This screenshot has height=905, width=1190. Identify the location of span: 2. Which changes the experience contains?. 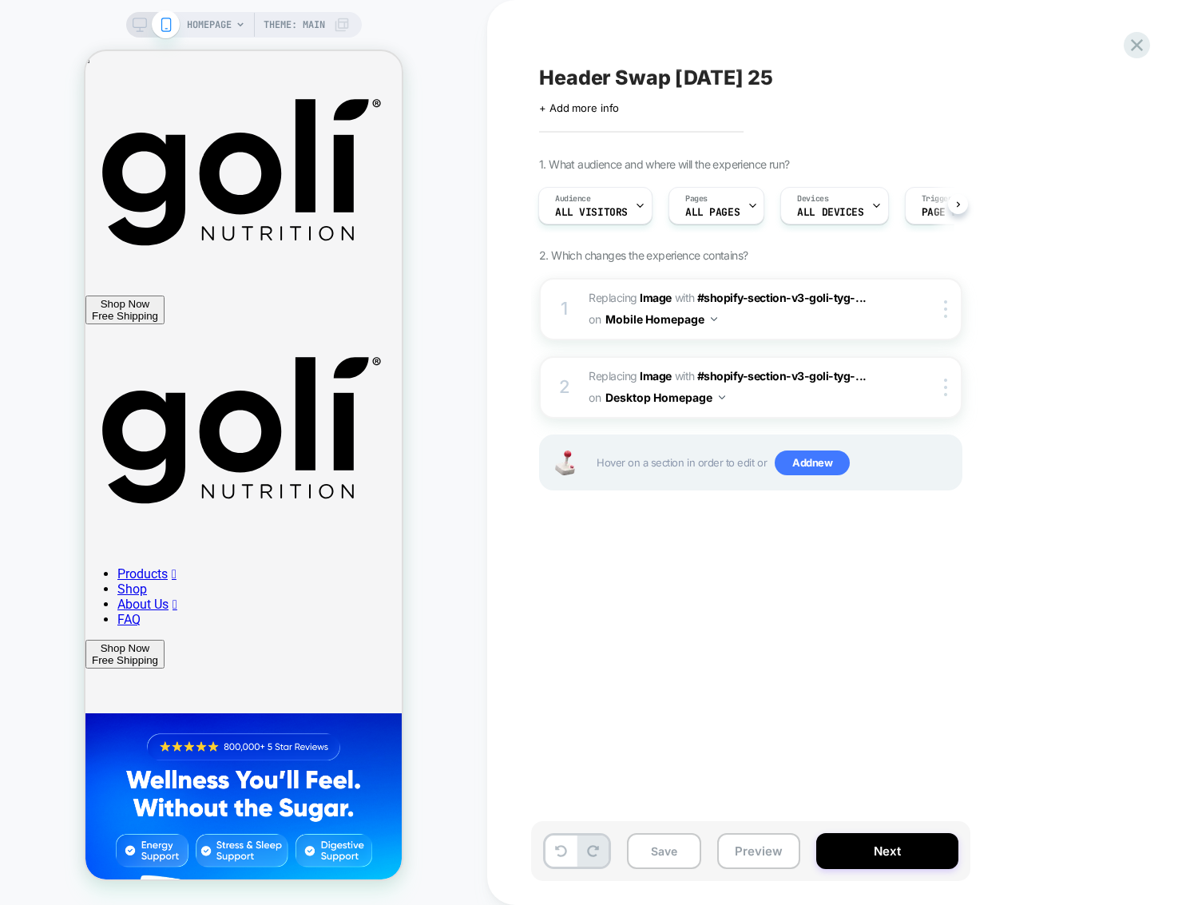
(643, 255).